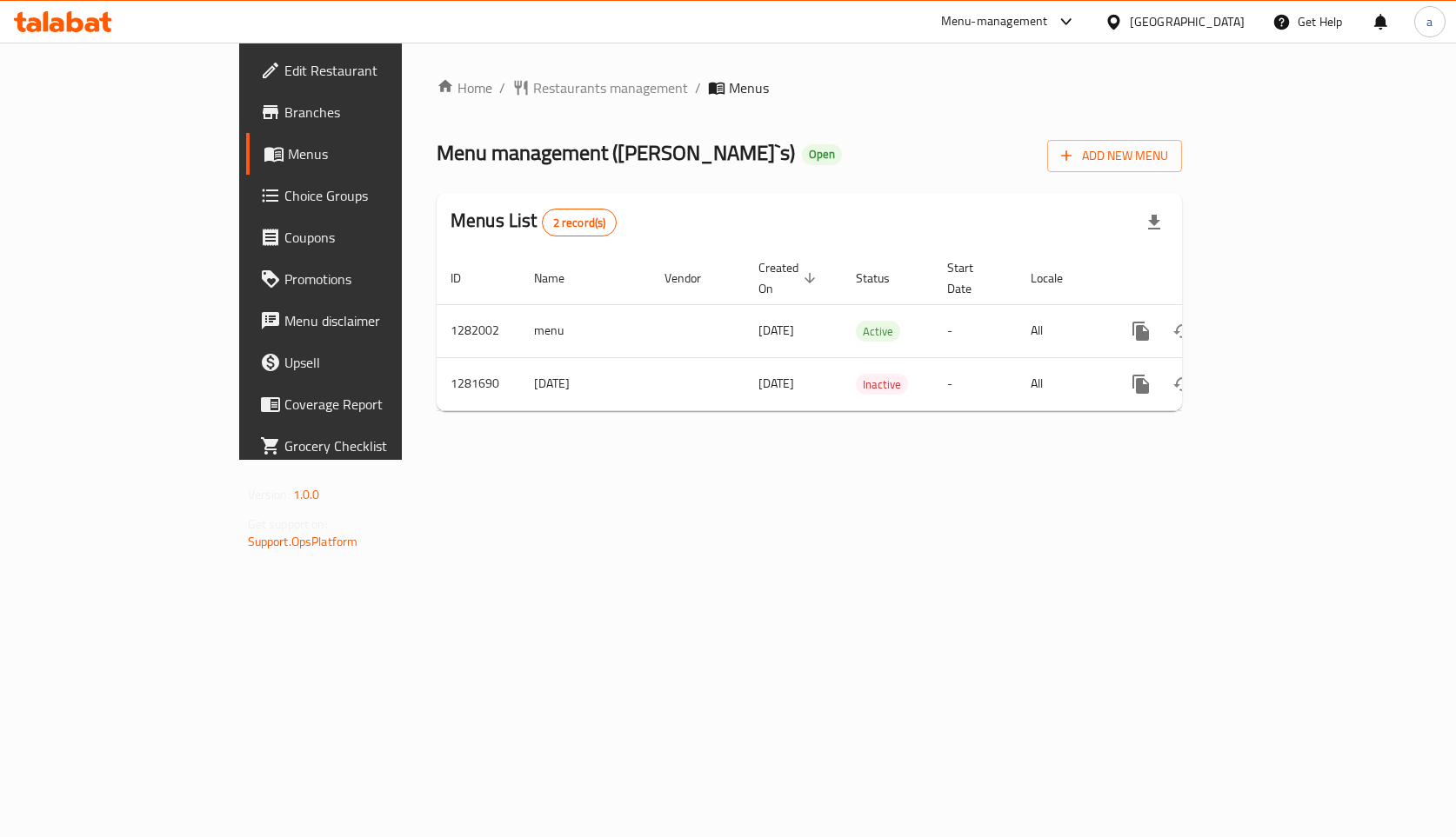 The height and width of the screenshot is (837, 1456). Describe the element at coordinates (822, 155) in the screenshot. I see `div: Open` at that location.